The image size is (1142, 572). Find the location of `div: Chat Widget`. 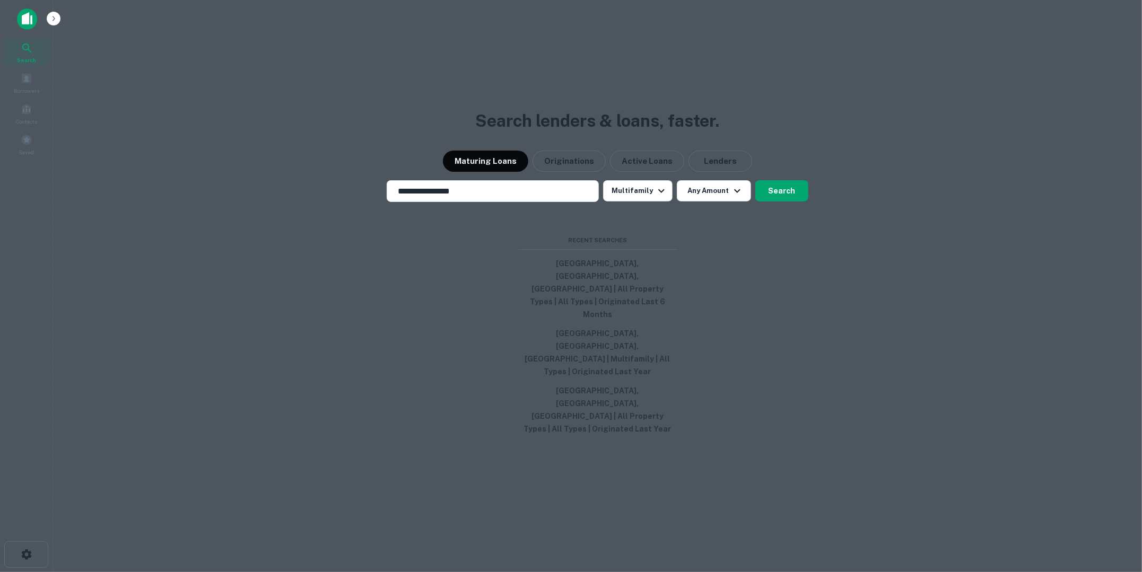

div: Chat Widget is located at coordinates (1116, 479).